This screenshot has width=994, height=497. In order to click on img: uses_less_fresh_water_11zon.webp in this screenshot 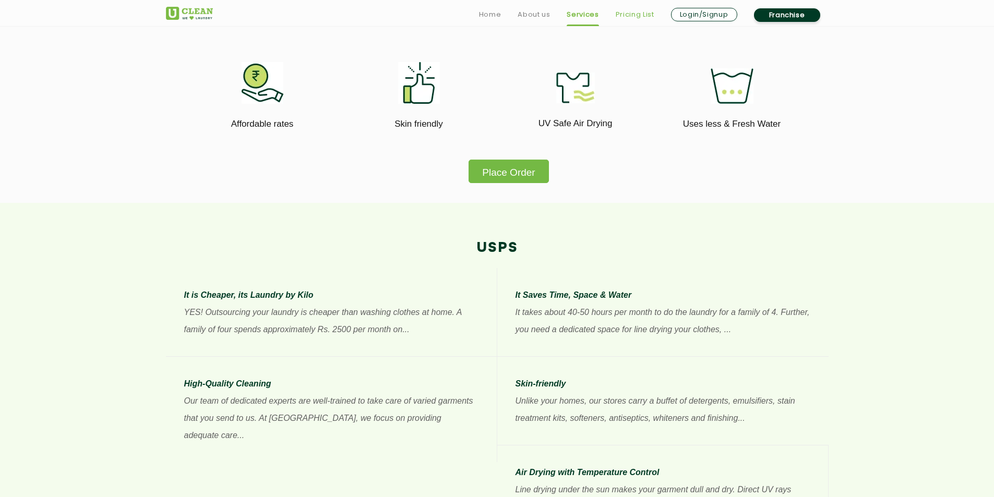, I will do `click(732, 86)`.